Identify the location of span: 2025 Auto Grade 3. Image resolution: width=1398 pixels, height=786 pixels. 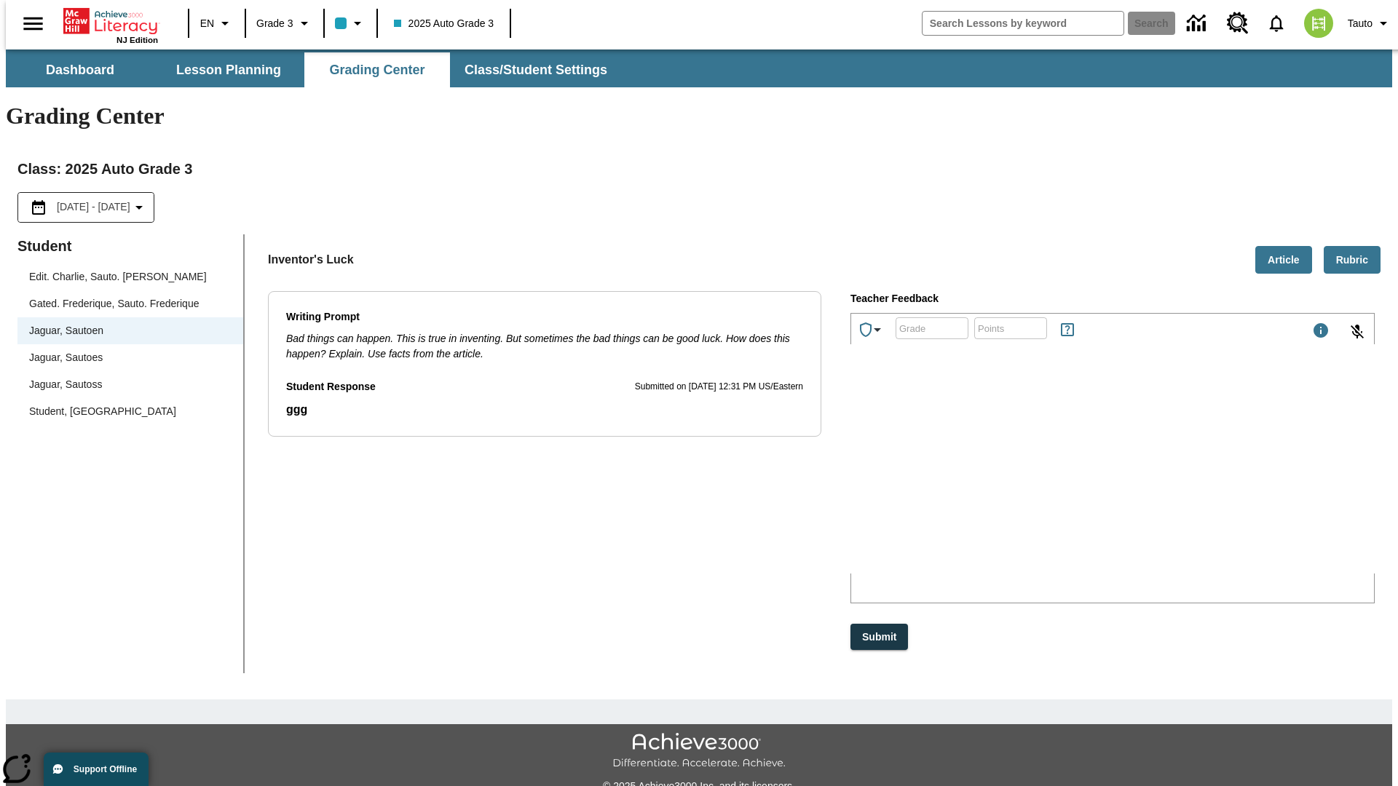
(444, 23).